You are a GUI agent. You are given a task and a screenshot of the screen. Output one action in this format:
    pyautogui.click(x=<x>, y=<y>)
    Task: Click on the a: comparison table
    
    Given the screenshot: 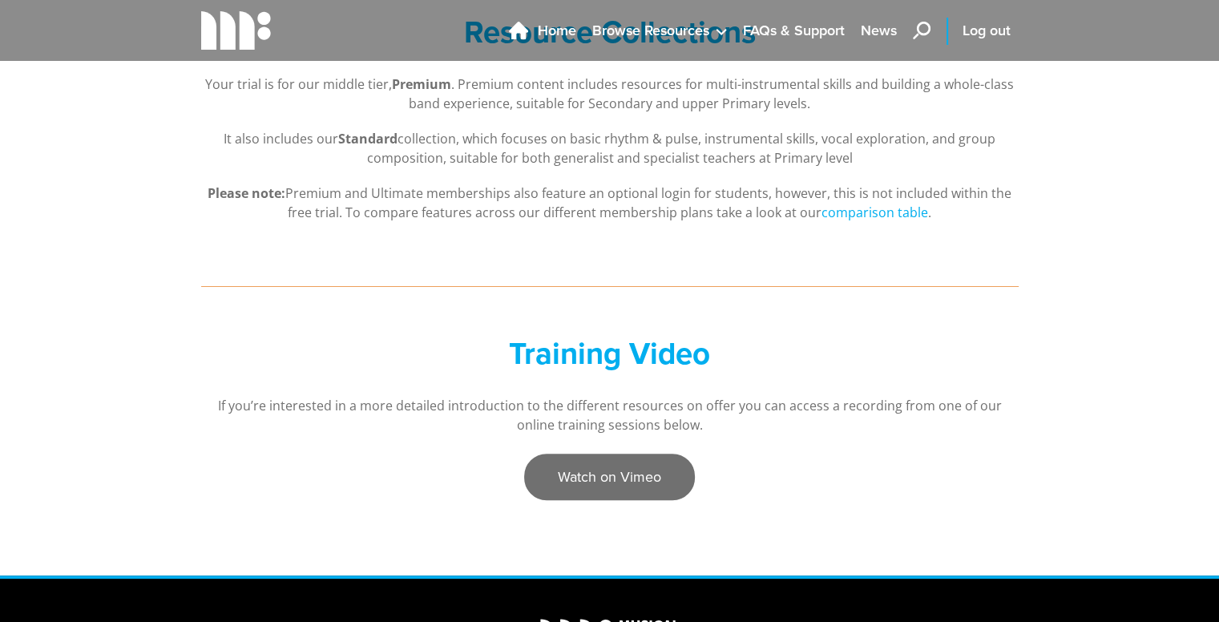 What is the action you would take?
    pyautogui.click(x=875, y=212)
    